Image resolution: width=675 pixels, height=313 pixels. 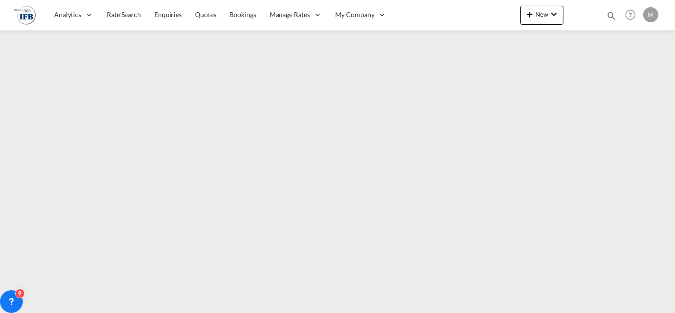 I want to click on div: icon-magnify, so click(x=612, y=18).